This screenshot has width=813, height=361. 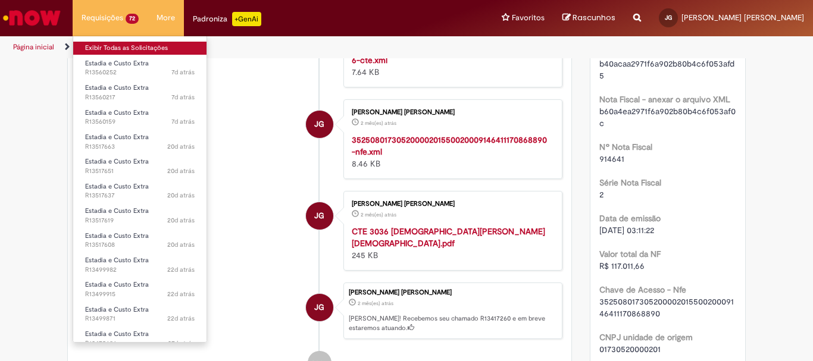 What do you see at coordinates (140, 295) in the screenshot?
I see `span: R13499915` at bounding box center [140, 295].